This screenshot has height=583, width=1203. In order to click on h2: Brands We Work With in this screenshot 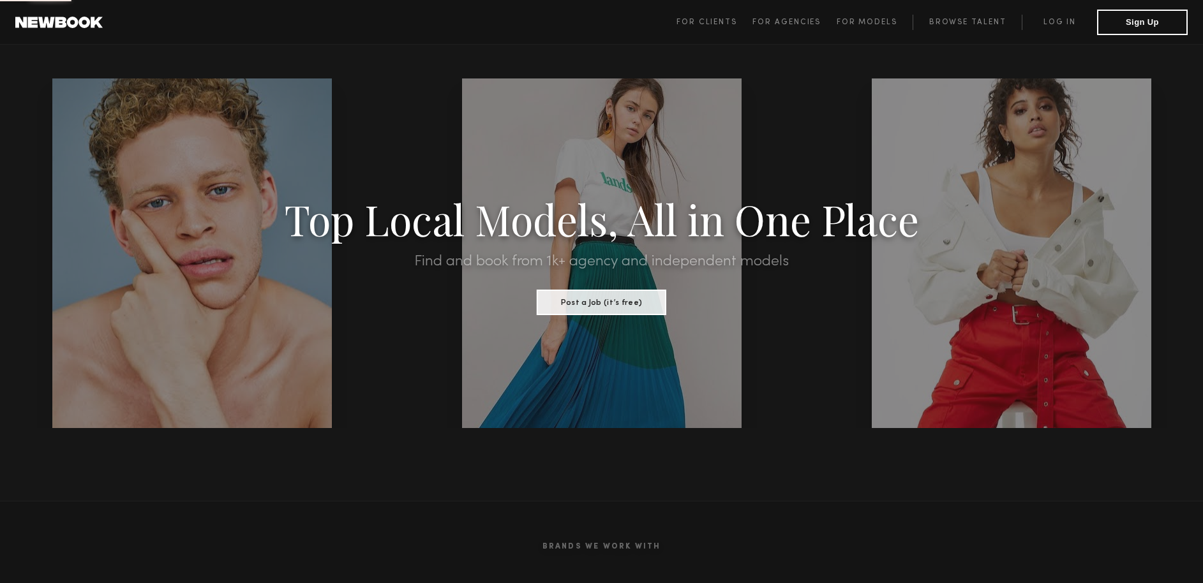, I will do `click(602, 547)`.